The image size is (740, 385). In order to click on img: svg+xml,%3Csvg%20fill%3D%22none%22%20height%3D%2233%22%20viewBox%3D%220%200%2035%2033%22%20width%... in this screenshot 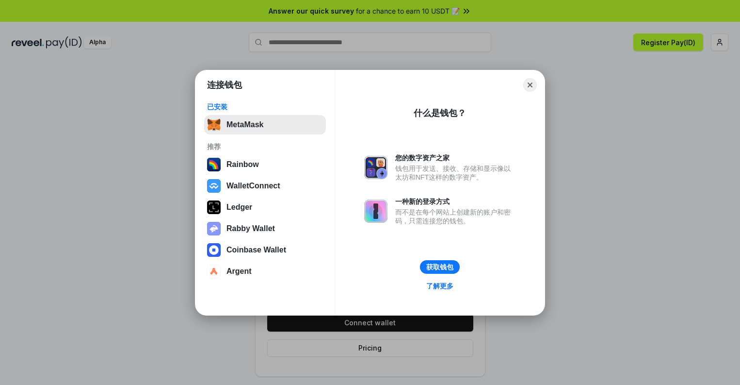, I will do `click(214, 125)`.